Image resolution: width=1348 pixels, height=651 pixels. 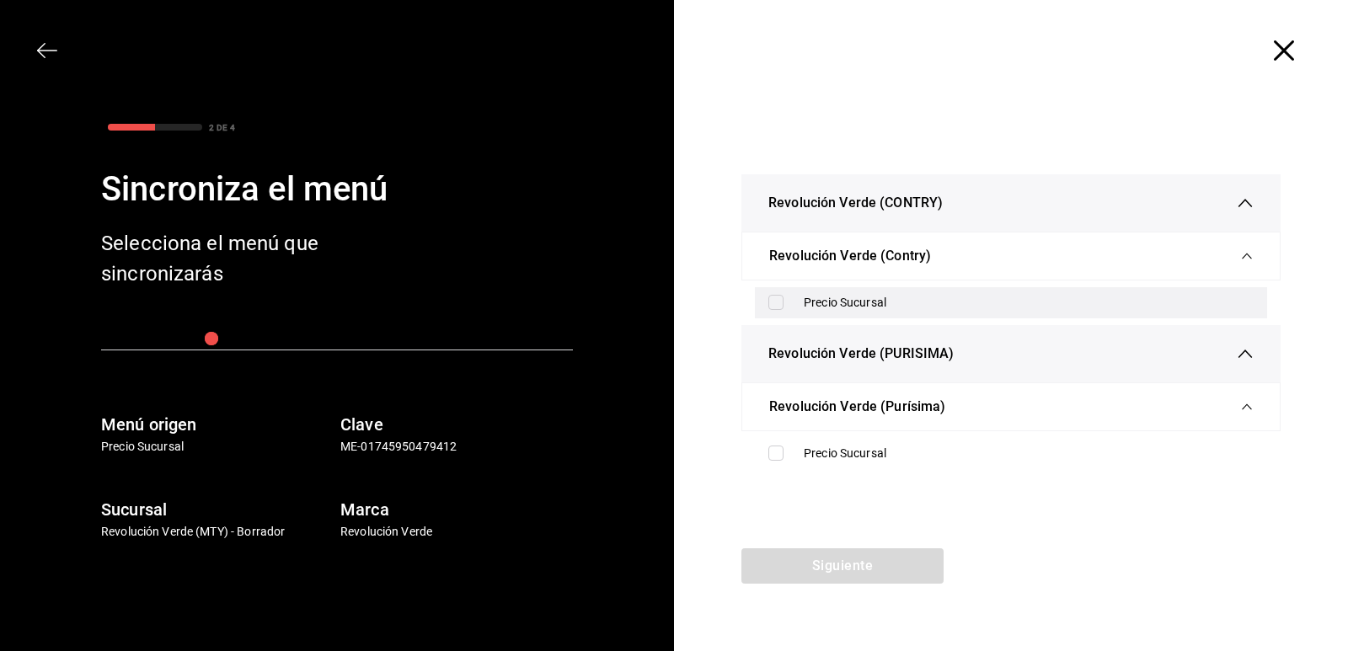 I want to click on h6: Marca, so click(x=457, y=510).